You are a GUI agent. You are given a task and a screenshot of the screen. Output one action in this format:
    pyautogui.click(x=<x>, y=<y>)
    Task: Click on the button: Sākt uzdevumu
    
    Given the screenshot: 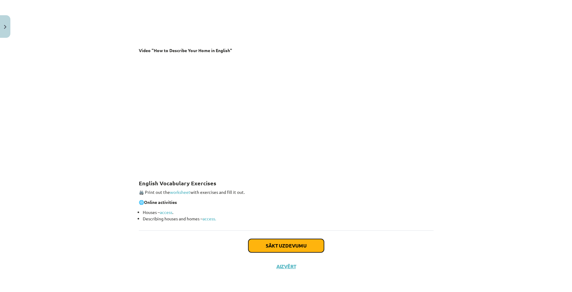 What is the action you would take?
    pyautogui.click(x=286, y=246)
    